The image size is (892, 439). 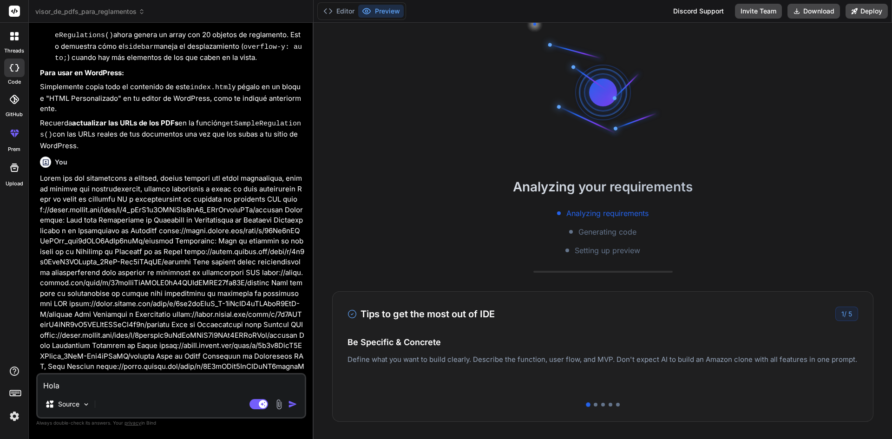 What do you see at coordinates (172, 135) in the screenshot?
I see `p: Recuerda en la función con las URLs reales de tus documentos una vez que los subas a tu sitio de ...` at bounding box center [172, 135].